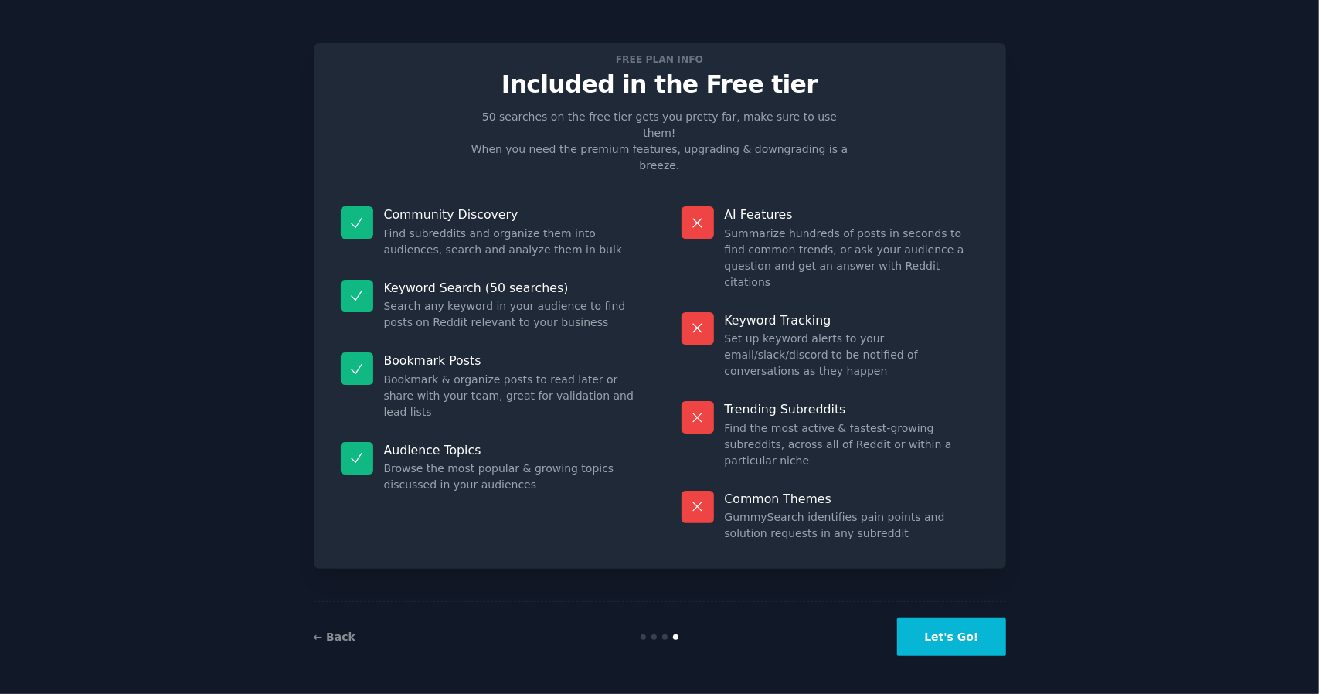 The width and height of the screenshot is (1319, 694). What do you see at coordinates (511, 477) in the screenshot?
I see `dd: Browse the most popular & growing topics discussed in your audiences` at bounding box center [511, 477].